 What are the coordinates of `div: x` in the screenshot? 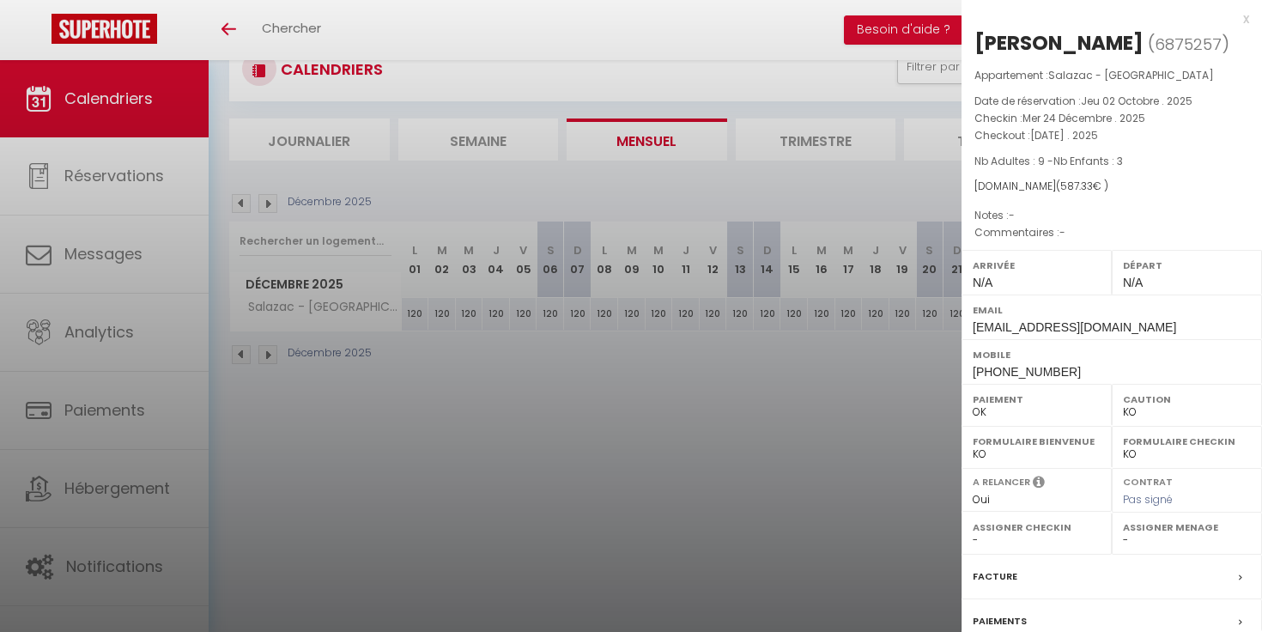 It's located at (1105, 19).